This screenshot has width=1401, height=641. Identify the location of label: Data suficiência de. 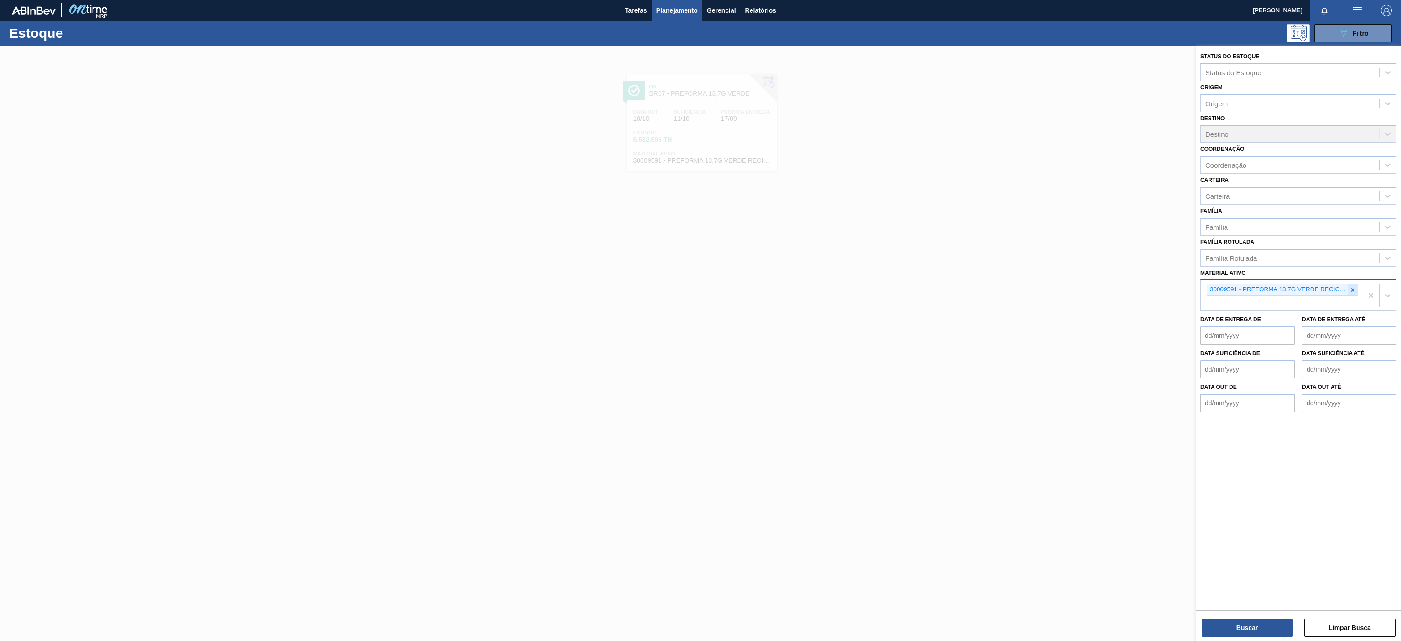
(1230, 353).